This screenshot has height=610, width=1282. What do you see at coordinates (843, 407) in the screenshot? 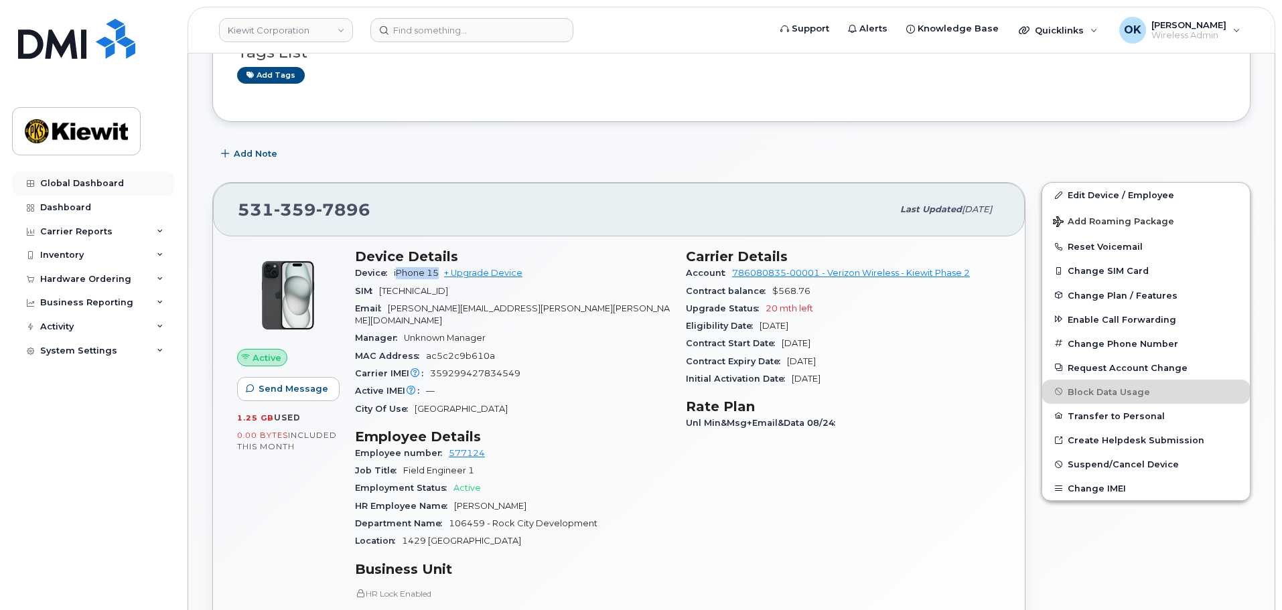
I see `h3: Rate Plan` at bounding box center [843, 407].